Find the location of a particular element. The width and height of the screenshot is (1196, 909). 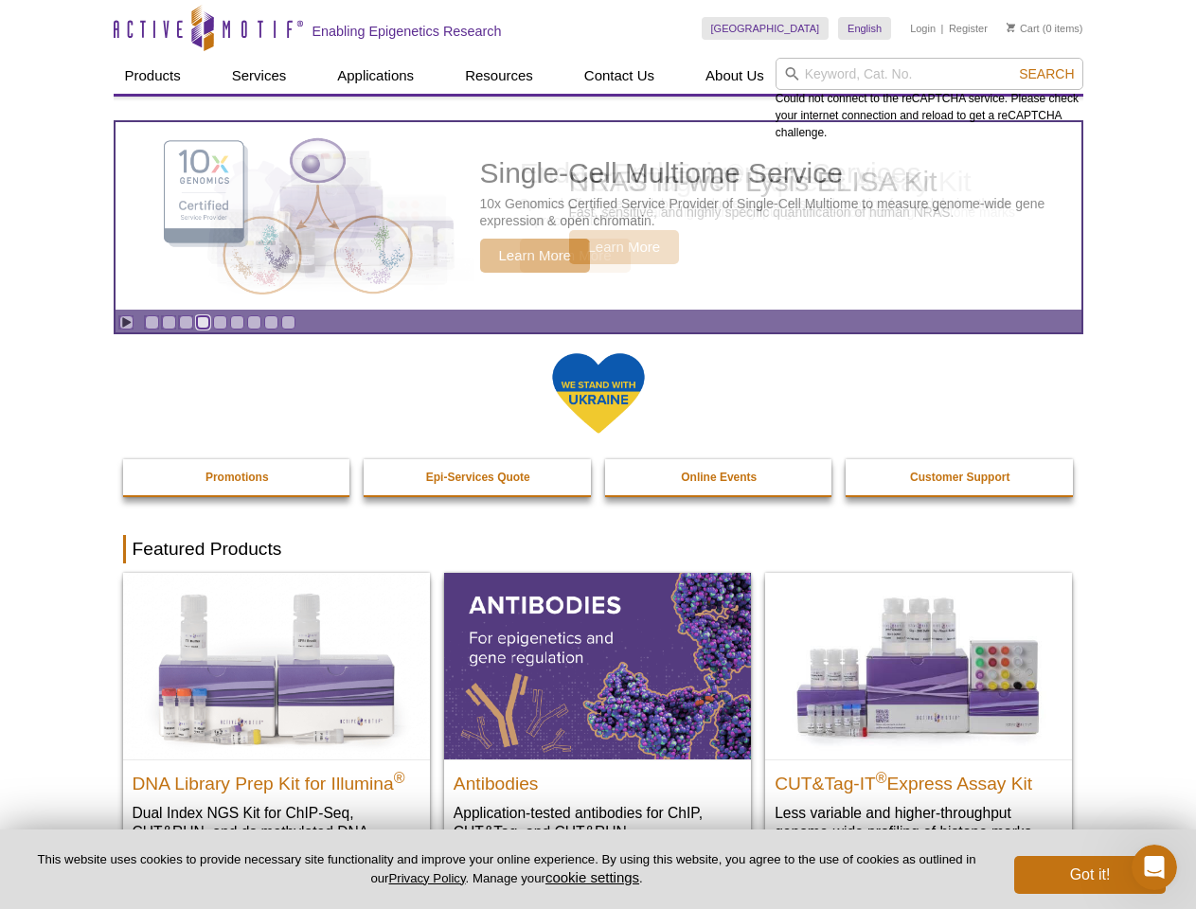

a: Go to slide 9 is located at coordinates (288, 322).